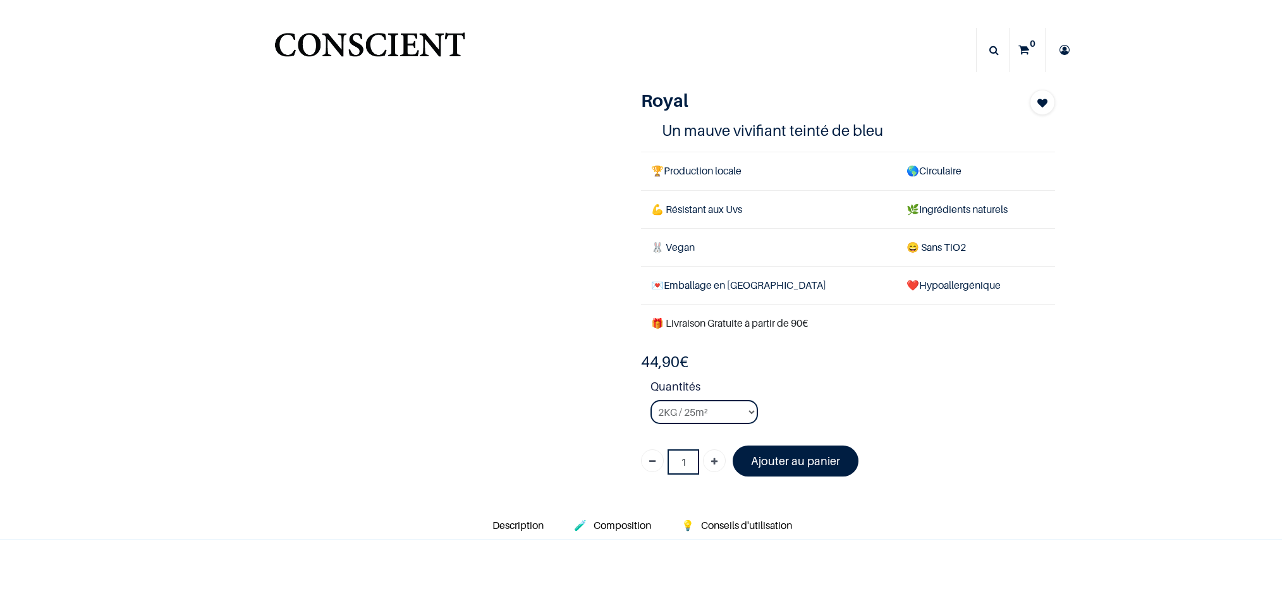 Image resolution: width=1282 pixels, height=589 pixels. Describe the element at coordinates (769, 171) in the screenshot. I see `td: Production locale` at that location.